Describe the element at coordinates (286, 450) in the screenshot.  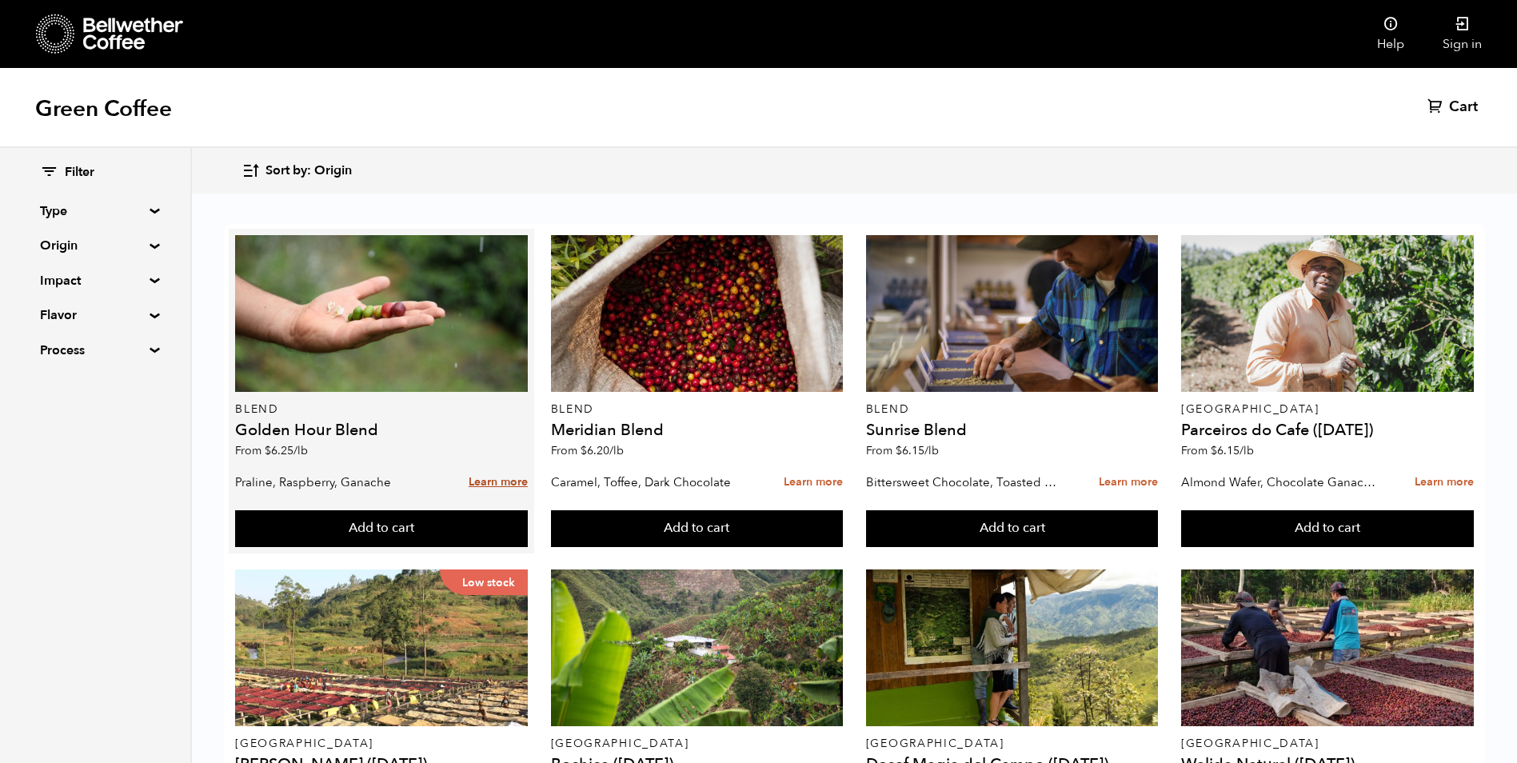
I see `bdi: 6.25` at that location.